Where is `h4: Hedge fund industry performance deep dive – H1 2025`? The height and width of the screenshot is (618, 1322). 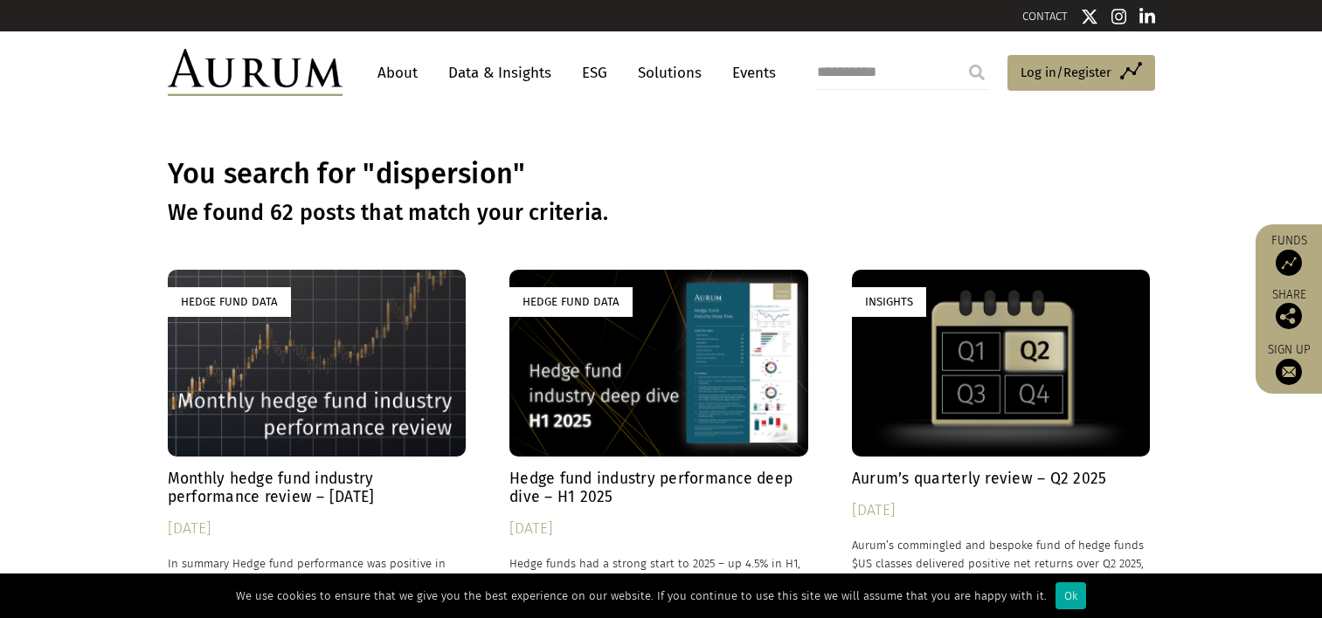 h4: Hedge fund industry performance deep dive – H1 2025 is located at coordinates (659, 488).